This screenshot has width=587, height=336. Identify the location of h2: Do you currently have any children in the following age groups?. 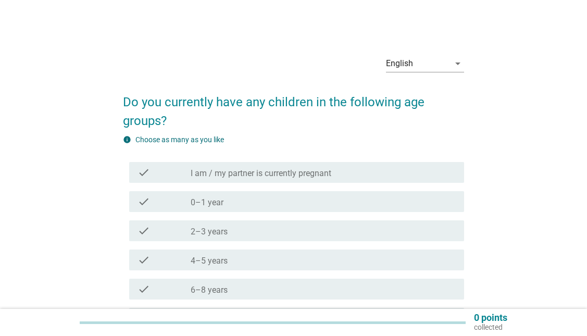
(293, 106).